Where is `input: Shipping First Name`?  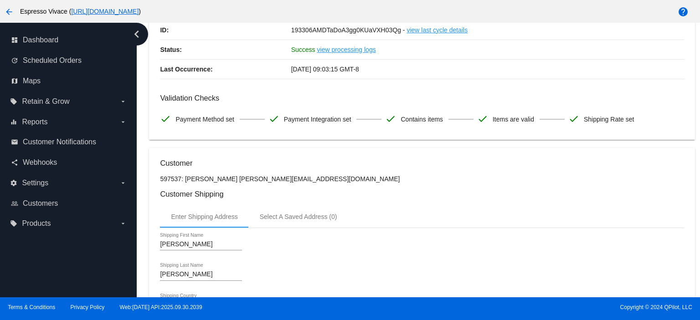 input: Shipping First Name is located at coordinates (201, 245).